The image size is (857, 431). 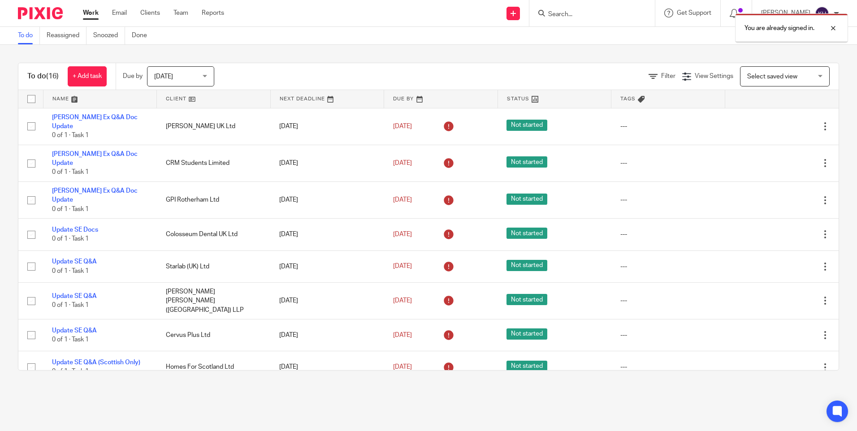 I want to click on h1: To do, so click(x=43, y=76).